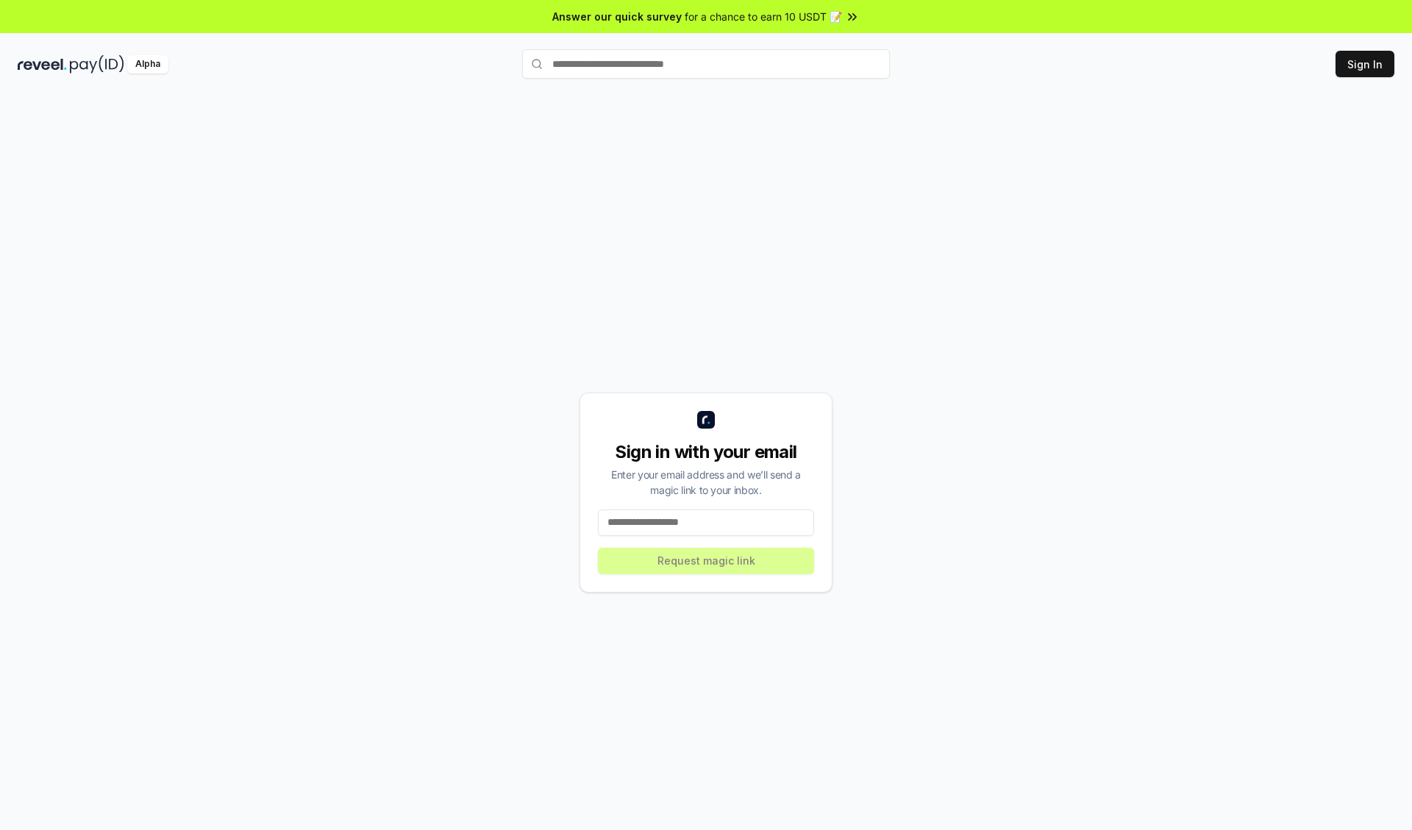 This screenshot has width=1412, height=830. I want to click on img: pay_id, so click(97, 64).